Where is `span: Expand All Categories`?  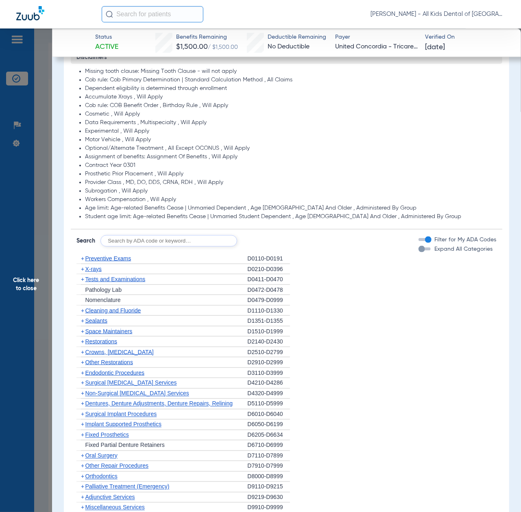
span: Expand All Categories is located at coordinates (464, 249).